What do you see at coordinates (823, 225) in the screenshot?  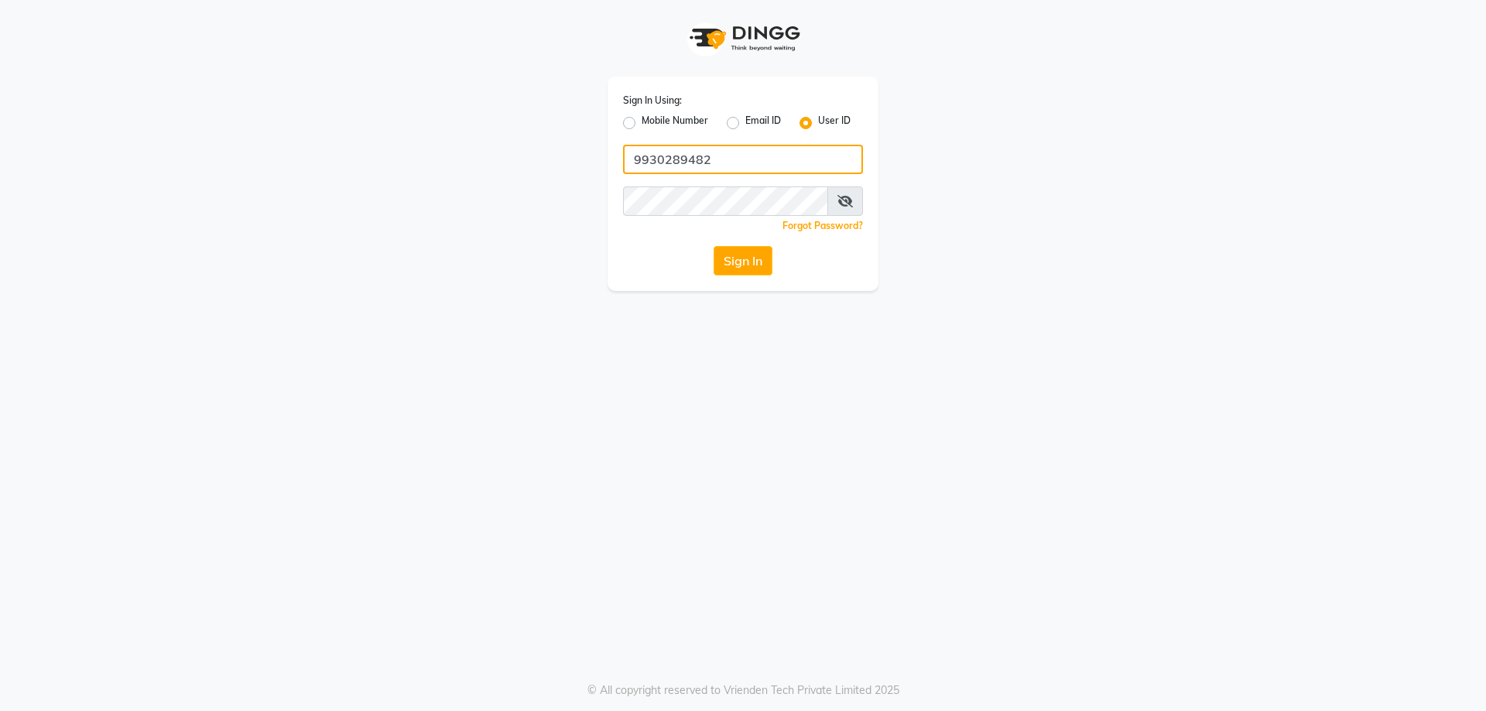 I see `a: Forgot Password?` at bounding box center [823, 225].